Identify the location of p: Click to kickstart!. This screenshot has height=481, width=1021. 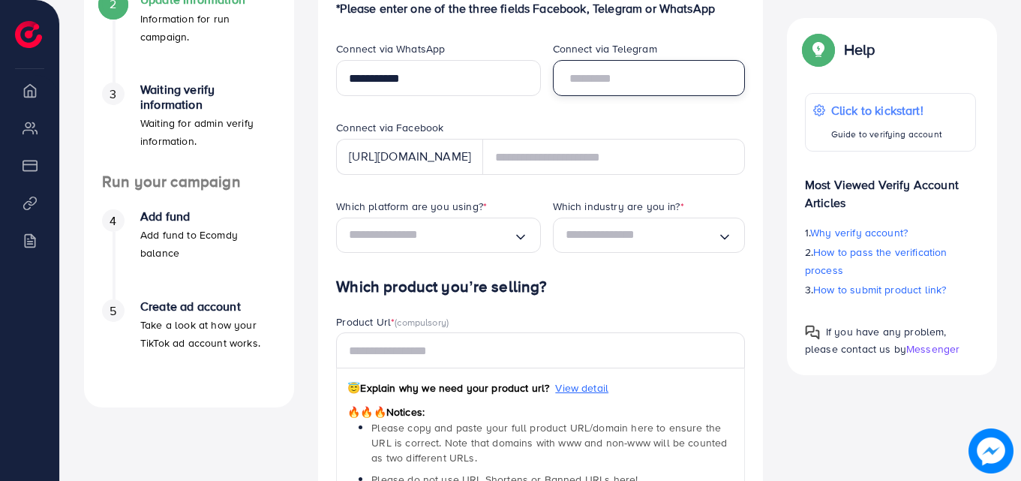
(887, 110).